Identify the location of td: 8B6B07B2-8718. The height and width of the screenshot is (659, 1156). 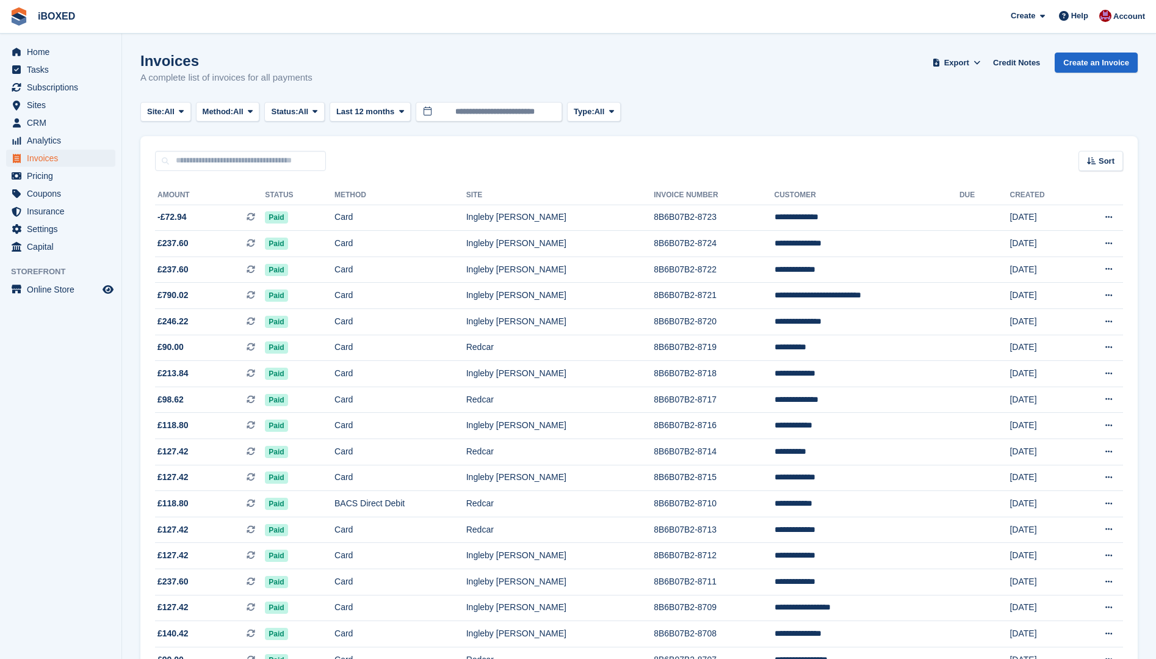
(714, 374).